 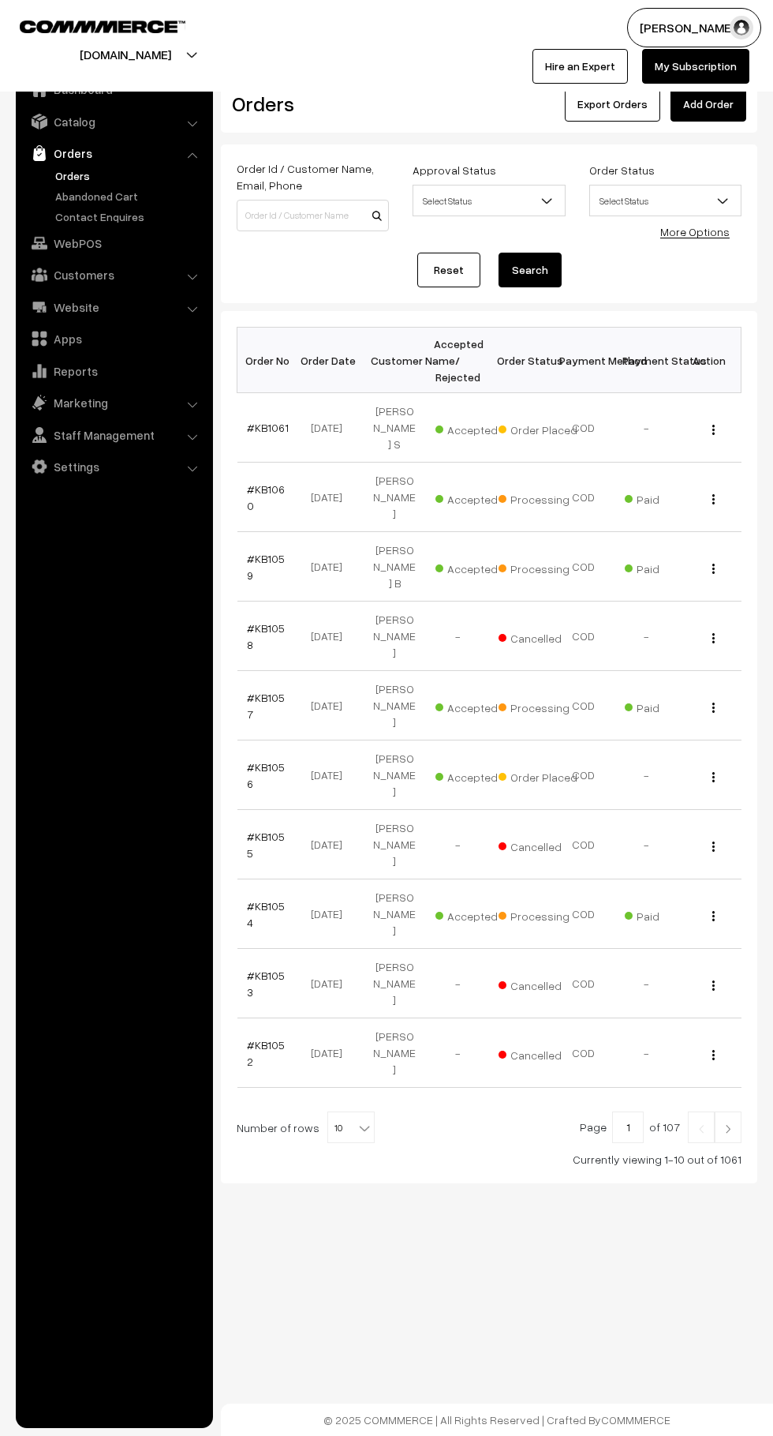 What do you see at coordinates (710, 360) in the screenshot?
I see `th: Action` at bounding box center [710, 360].